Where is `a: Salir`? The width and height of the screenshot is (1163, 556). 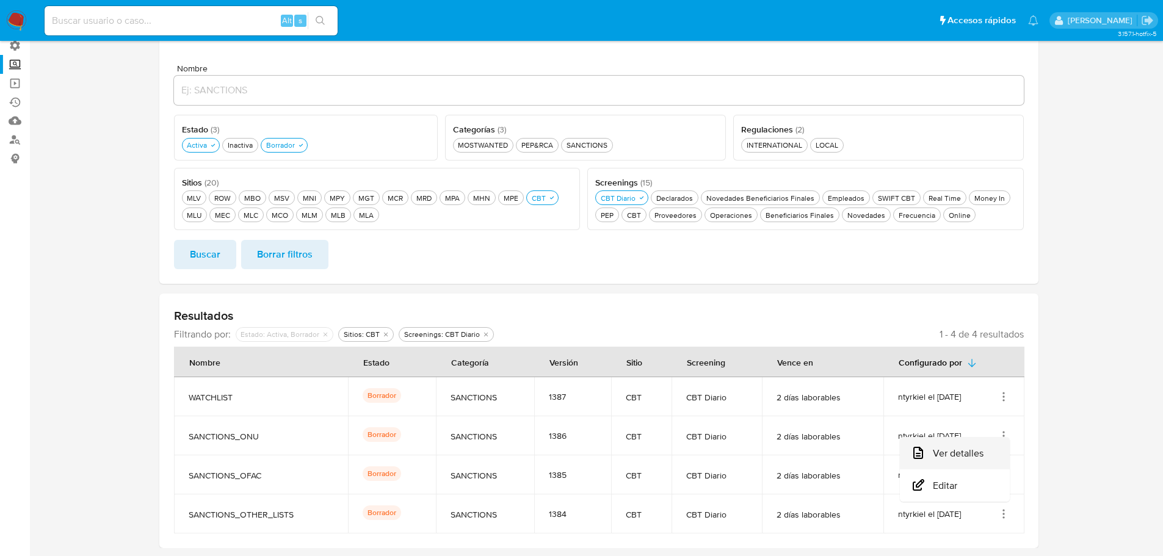
a: Salir is located at coordinates (1147, 20).